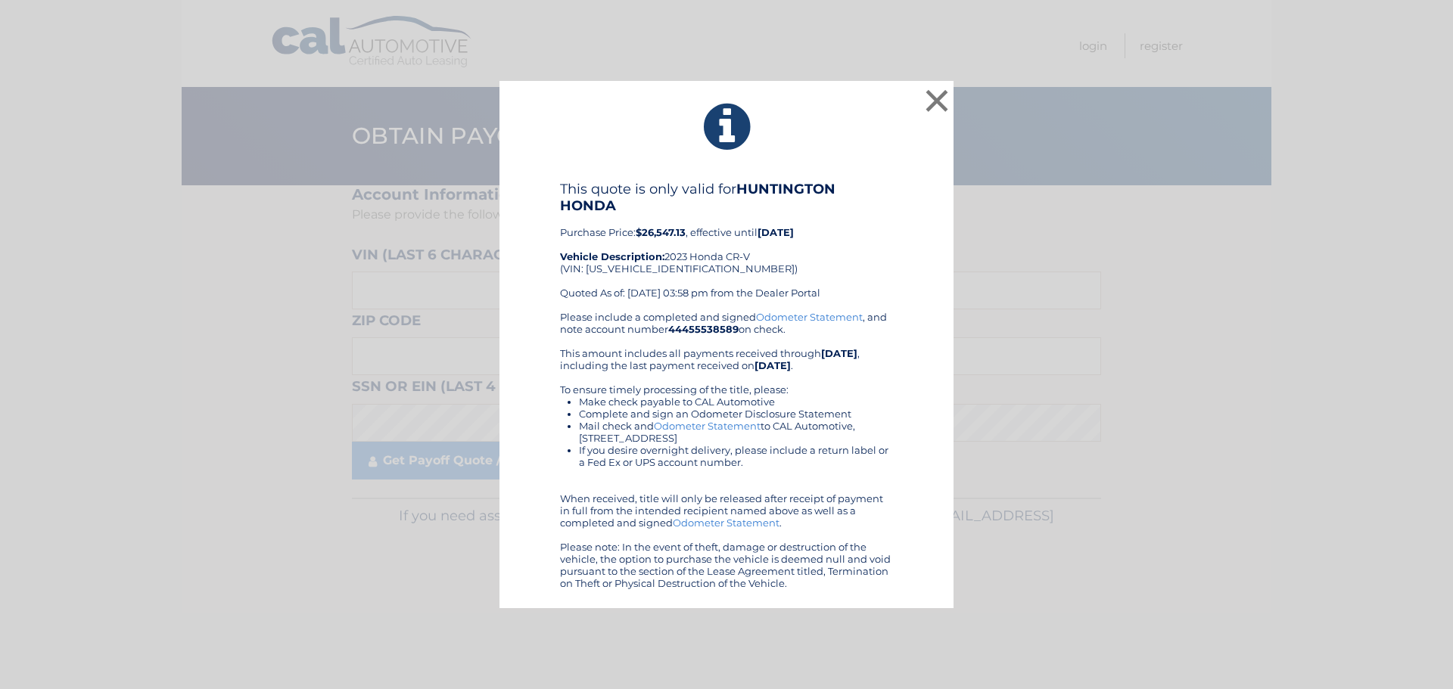 The height and width of the screenshot is (689, 1453). I want to click on strong: Vehicle Description:, so click(612, 256).